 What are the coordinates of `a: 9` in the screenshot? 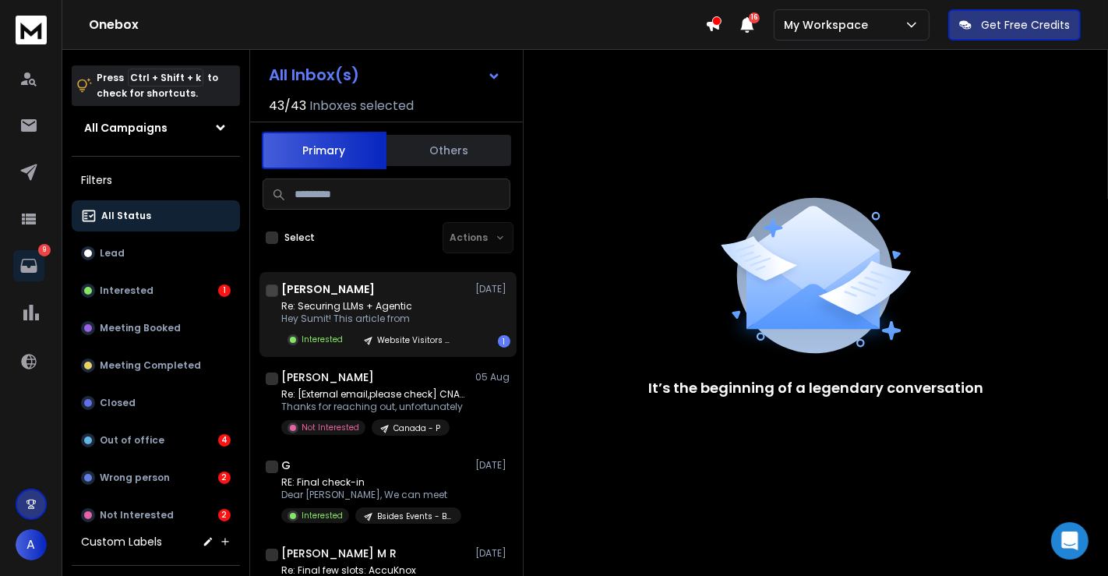 It's located at (29, 266).